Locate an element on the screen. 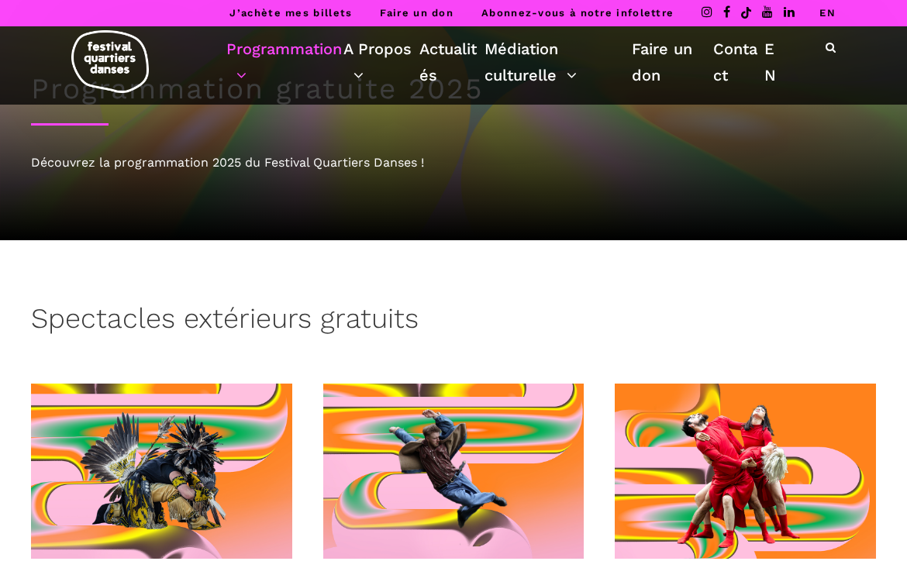  div: Découvrez la programmation 2025 du Festival Quartiers Danses ! is located at coordinates (454, 163).